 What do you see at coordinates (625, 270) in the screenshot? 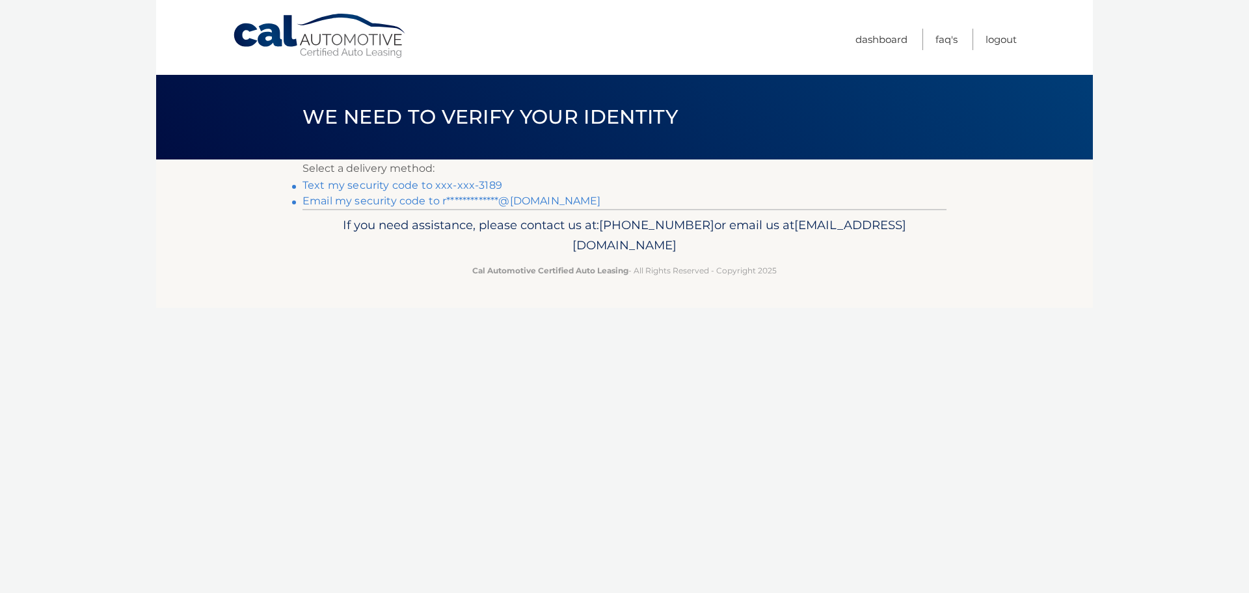
I see `p: - All Rights Reserved - Copyright 2025` at bounding box center [625, 270].